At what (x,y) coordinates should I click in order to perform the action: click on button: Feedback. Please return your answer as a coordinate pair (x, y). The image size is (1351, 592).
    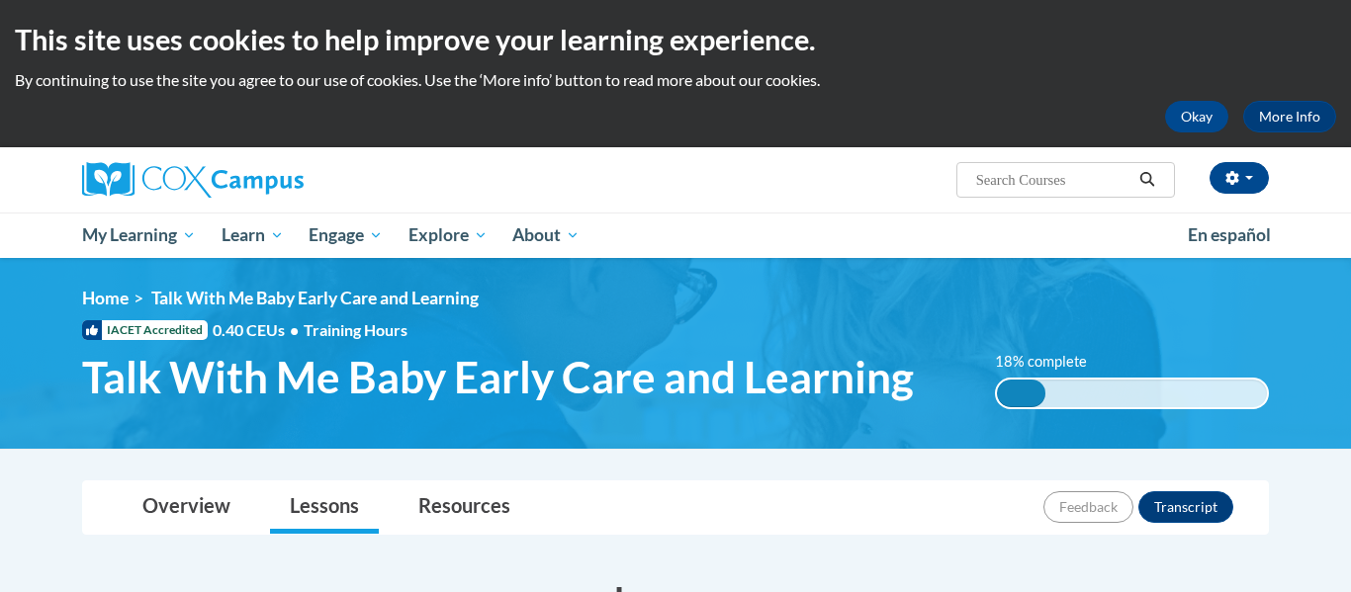
    Looking at the image, I should click on (1088, 507).